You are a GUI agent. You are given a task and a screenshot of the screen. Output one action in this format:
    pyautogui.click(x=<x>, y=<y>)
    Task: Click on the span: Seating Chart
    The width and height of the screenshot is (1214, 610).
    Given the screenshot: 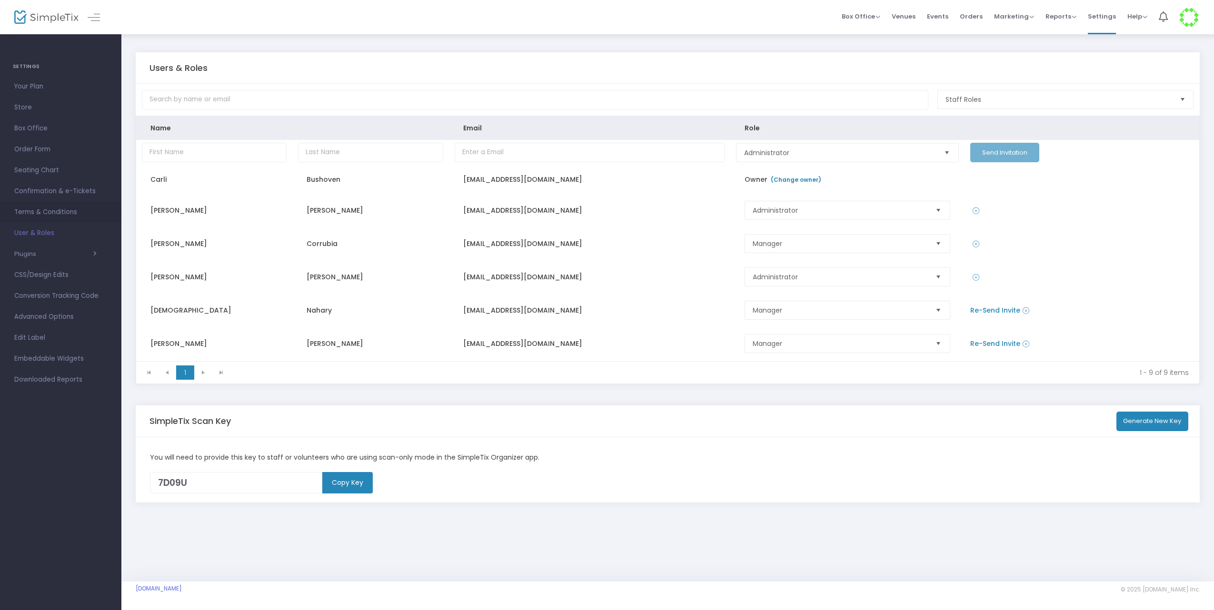 What is the action you would take?
    pyautogui.click(x=60, y=170)
    